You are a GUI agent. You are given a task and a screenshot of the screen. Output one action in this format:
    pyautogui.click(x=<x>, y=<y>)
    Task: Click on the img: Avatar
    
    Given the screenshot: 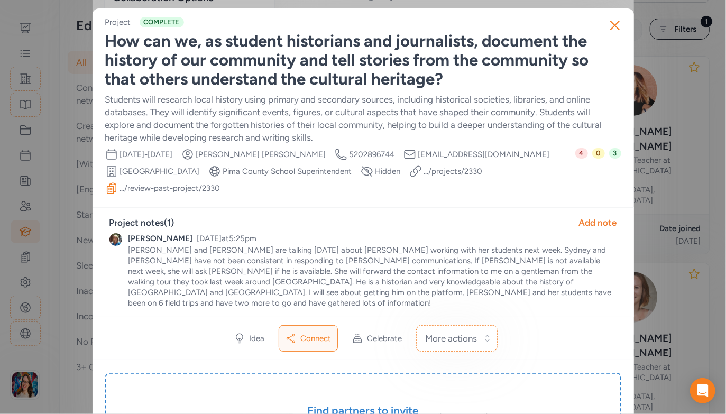 What is the action you would take?
    pyautogui.click(x=116, y=239)
    